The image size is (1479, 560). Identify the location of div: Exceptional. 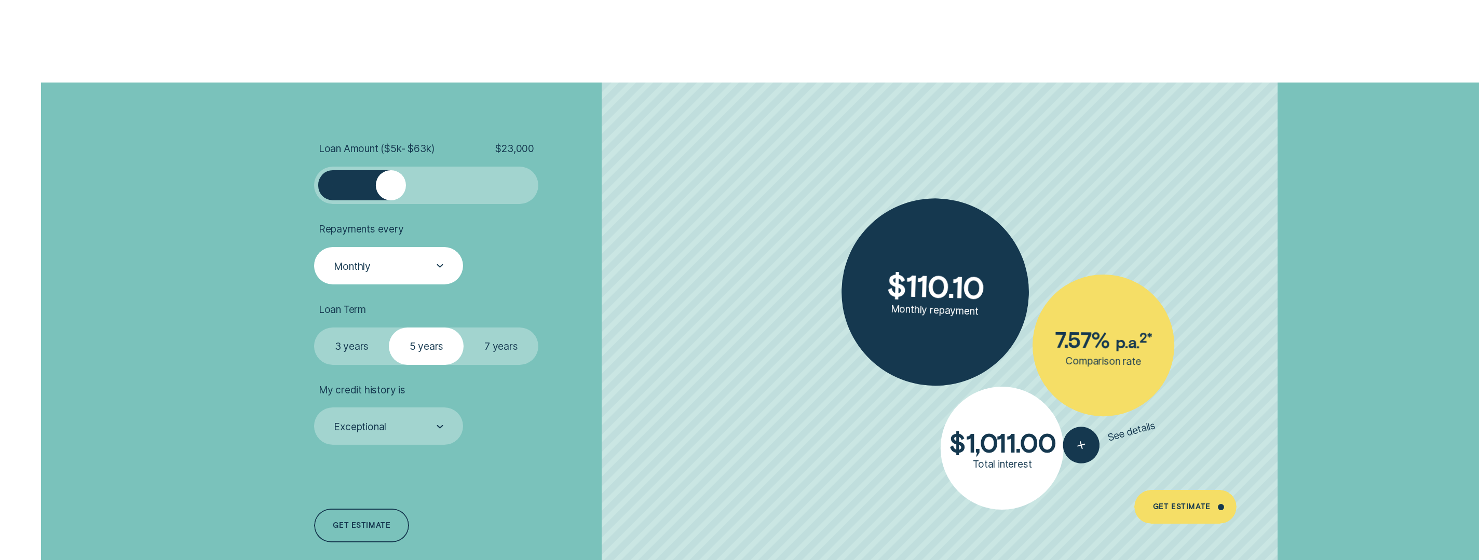
(360, 427).